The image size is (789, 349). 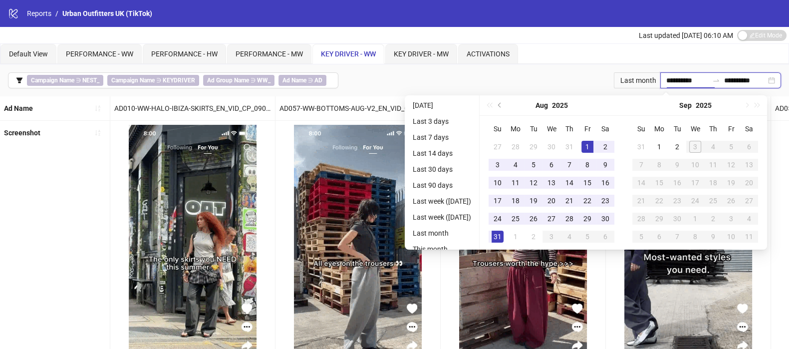 What do you see at coordinates (637, 80) in the screenshot?
I see `div: Last month` at bounding box center [637, 80].